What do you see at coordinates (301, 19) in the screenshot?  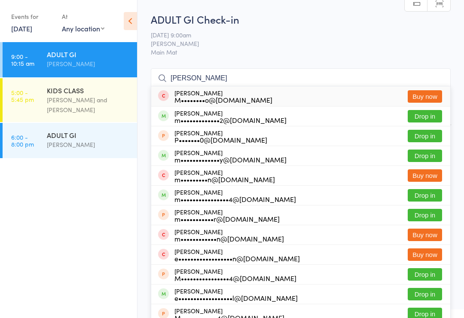 I see `h2: ADULT GI Check-in` at bounding box center [301, 19].